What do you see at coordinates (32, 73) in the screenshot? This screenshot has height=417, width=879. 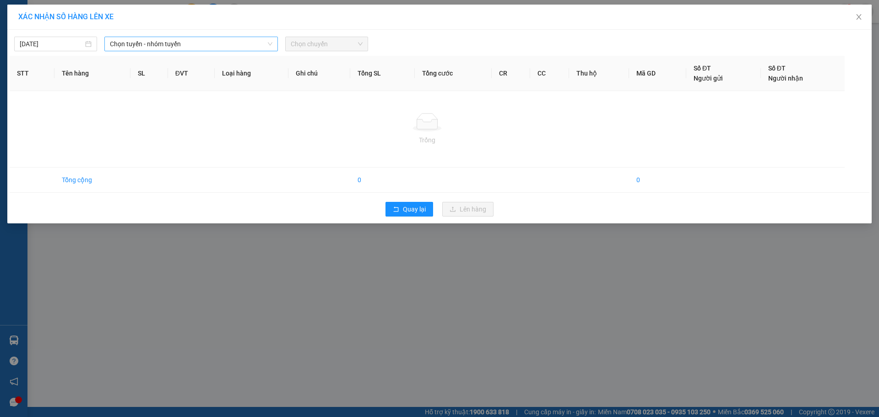 I see `th: STT` at bounding box center [32, 73].